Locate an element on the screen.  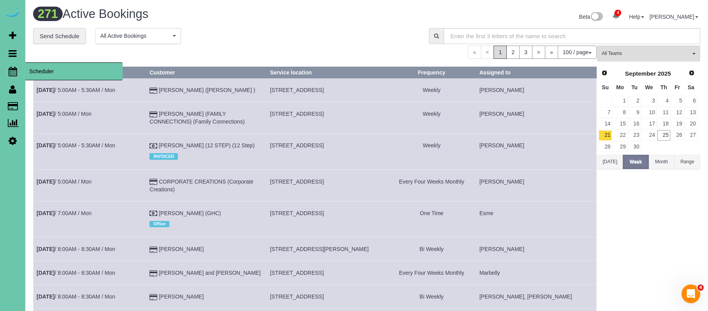
ol: All Teams is located at coordinates (648, 51).